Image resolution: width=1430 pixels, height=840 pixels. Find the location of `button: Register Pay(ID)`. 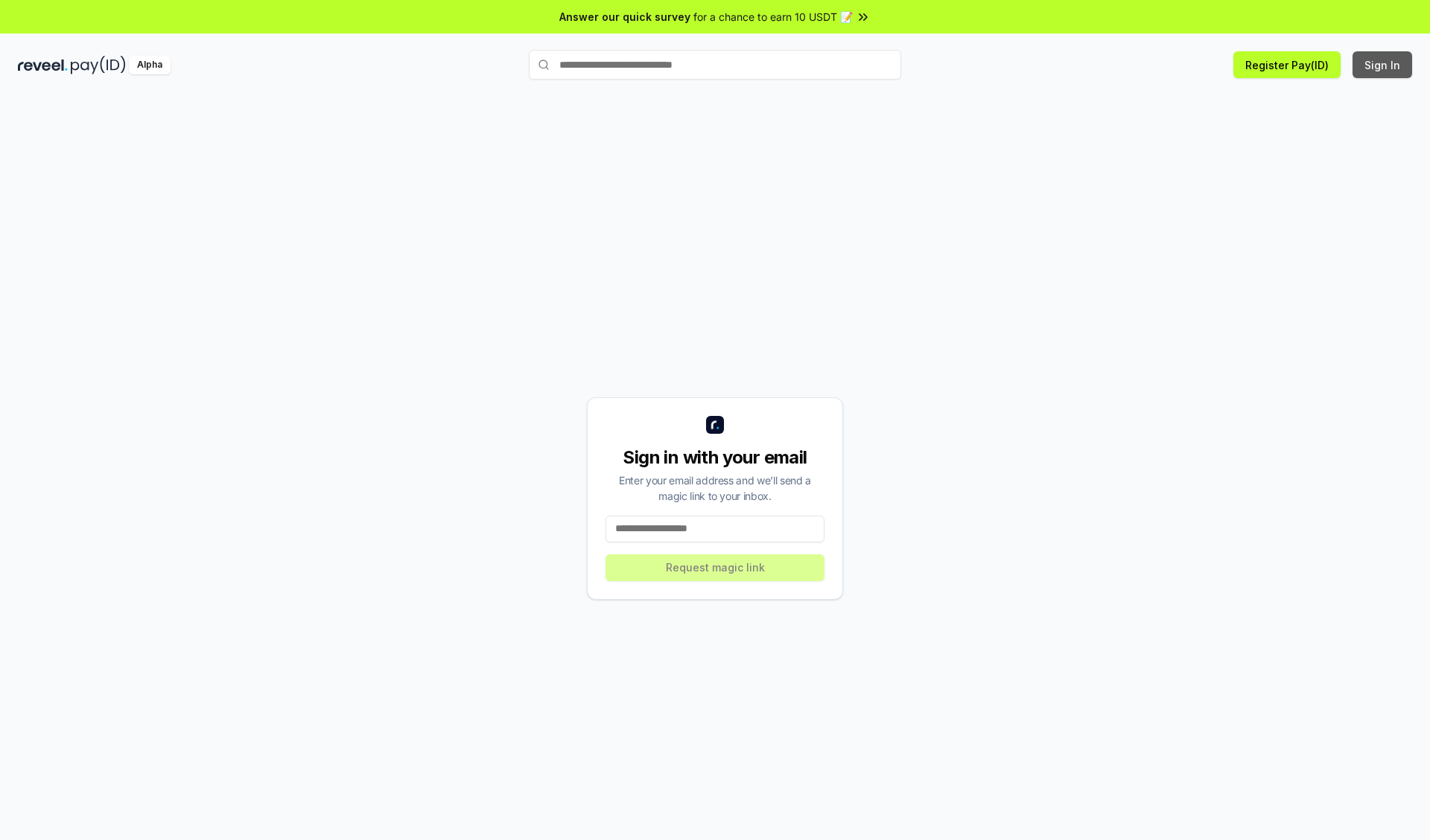

button: Register Pay(ID) is located at coordinates (1287, 65).